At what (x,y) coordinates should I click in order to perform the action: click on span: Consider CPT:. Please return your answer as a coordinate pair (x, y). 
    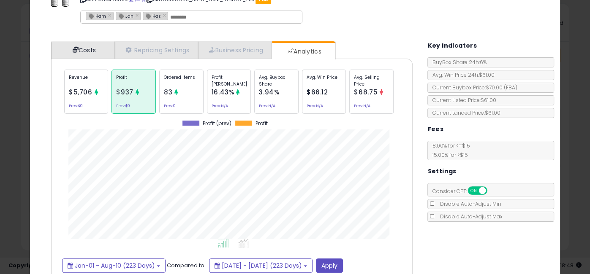
    Looking at the image, I should click on (463, 191).